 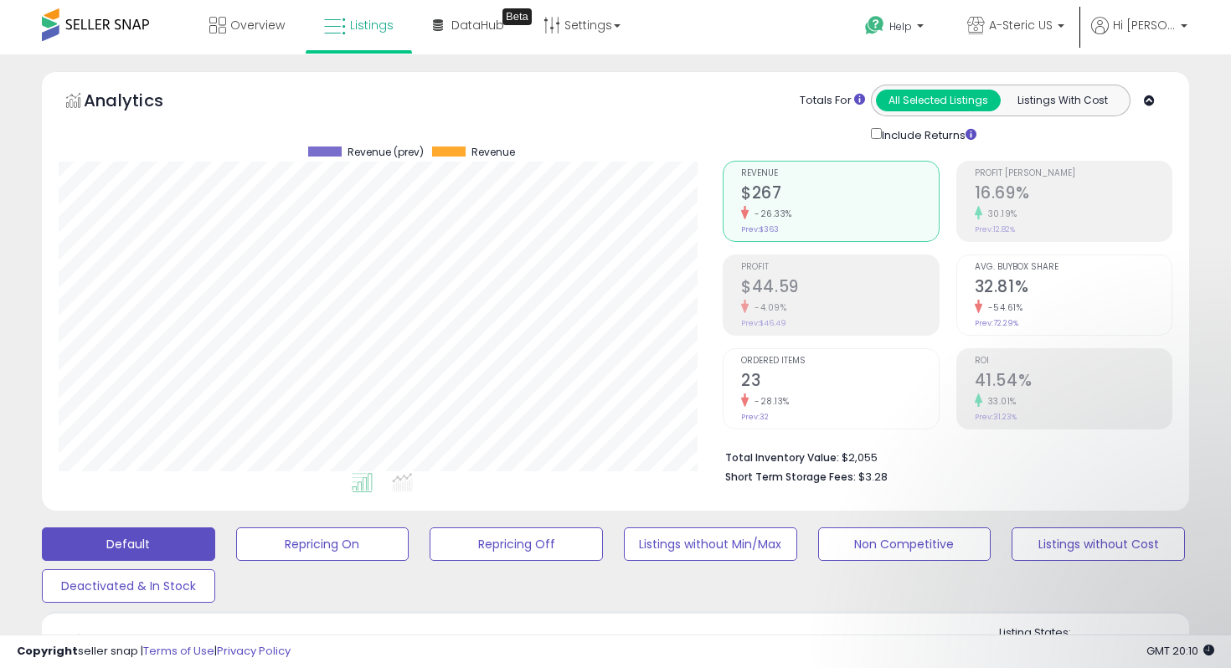 I want to click on span: Help, so click(x=900, y=26).